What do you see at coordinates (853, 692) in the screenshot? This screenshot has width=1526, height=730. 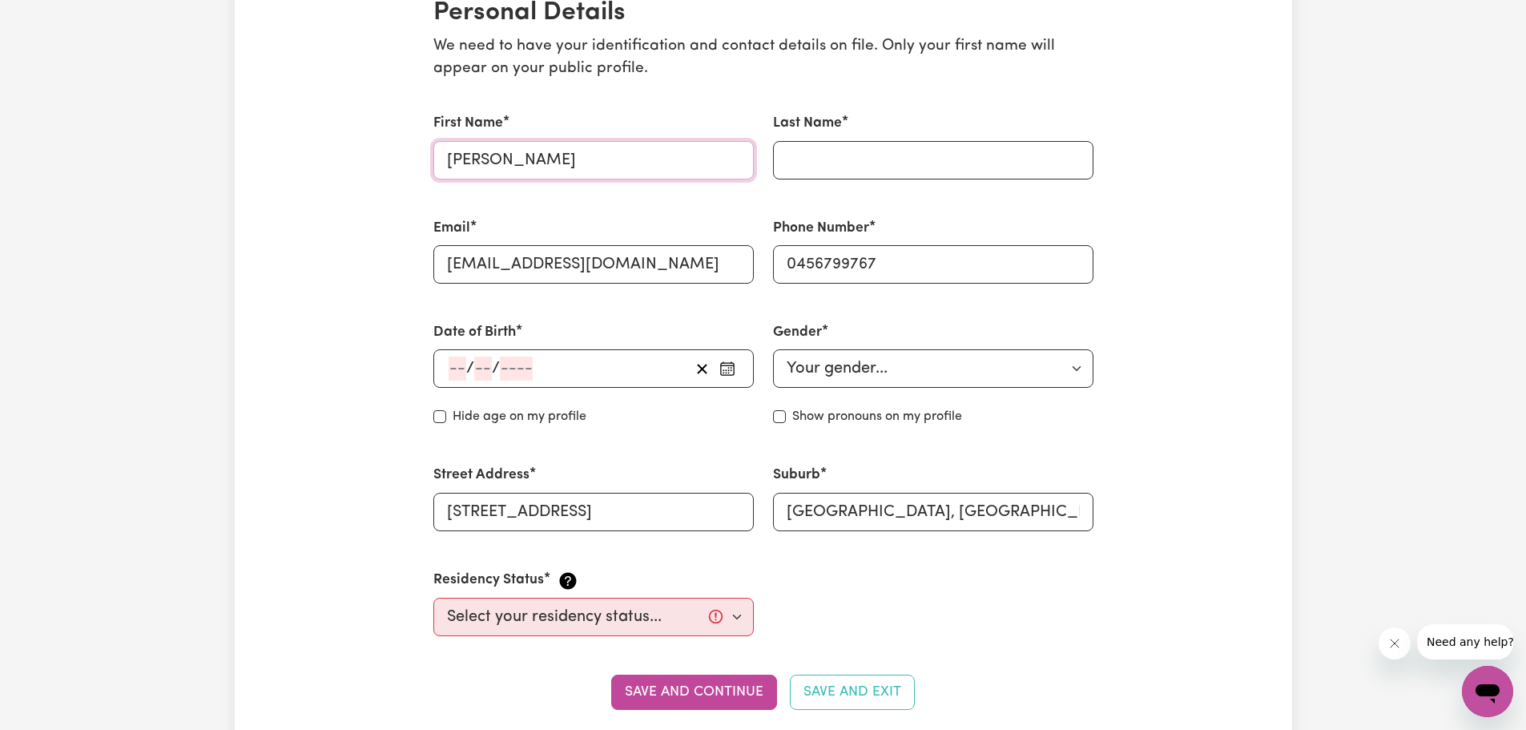 I see `button: Save and Exit` at bounding box center [853, 692].